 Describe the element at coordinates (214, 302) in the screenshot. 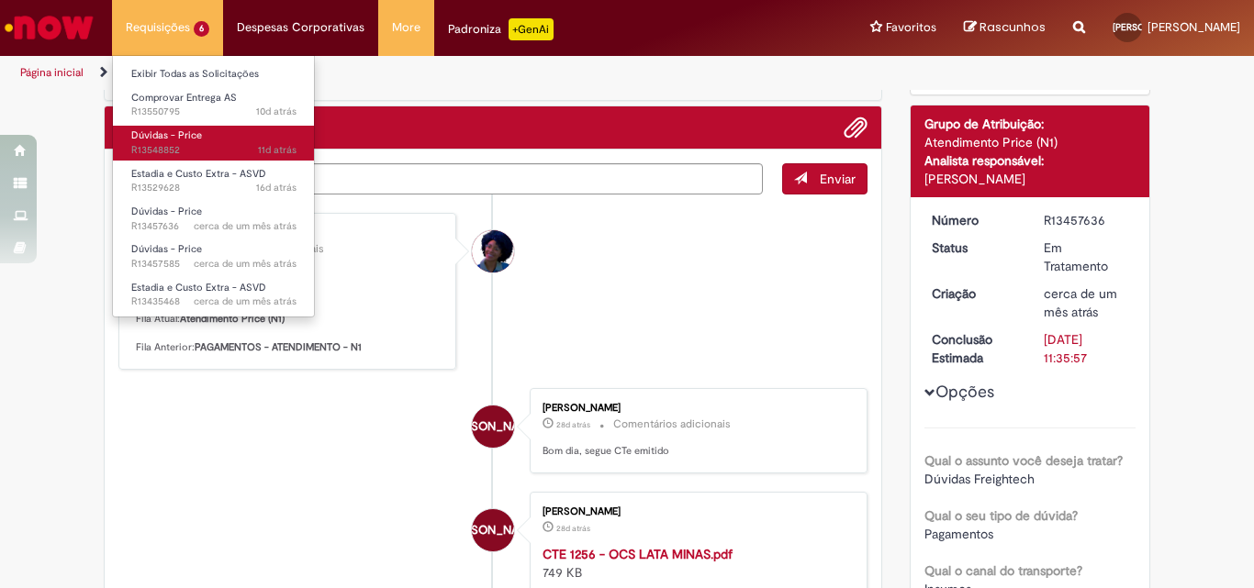

I see `span: R13435468` at that location.